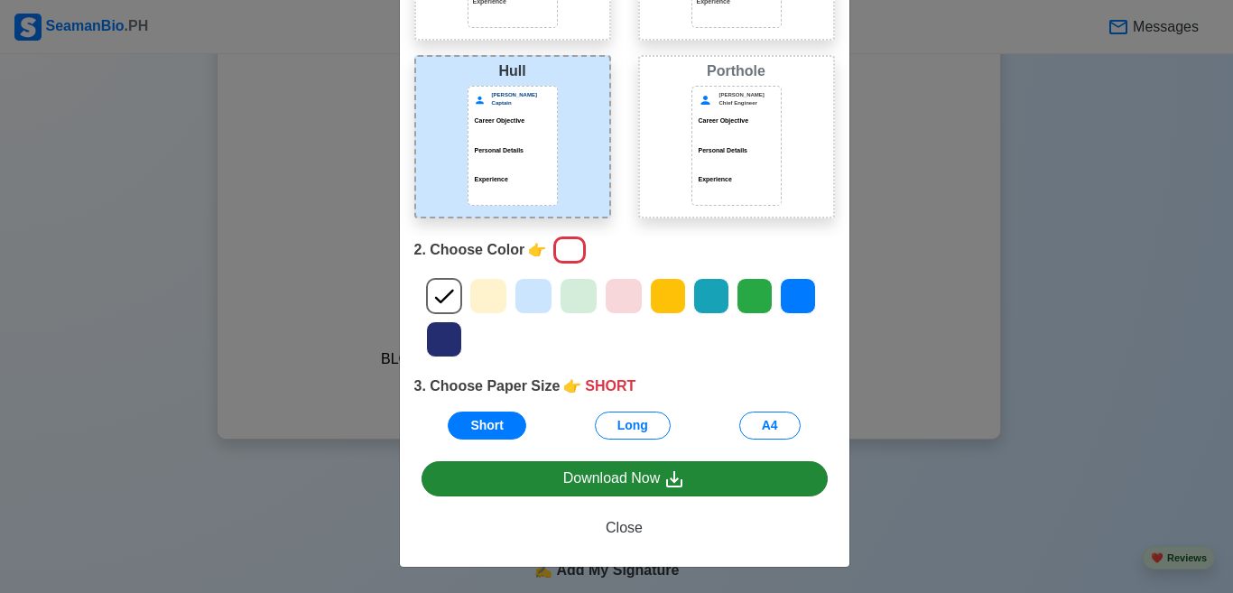 The width and height of the screenshot is (1233, 593). Describe the element at coordinates (747, 103) in the screenshot. I see `p: Chief Engineer` at that location.